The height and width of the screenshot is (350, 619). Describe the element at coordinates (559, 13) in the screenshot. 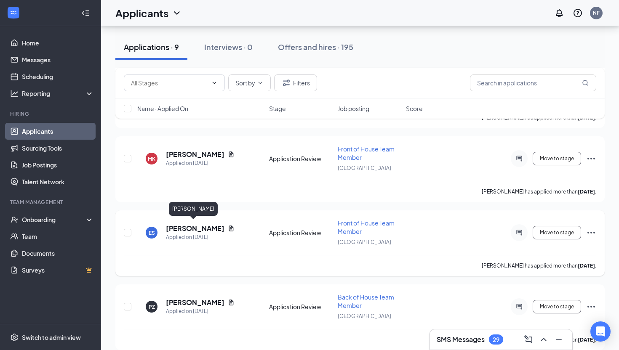

I see `svg: Notifications` at that location.